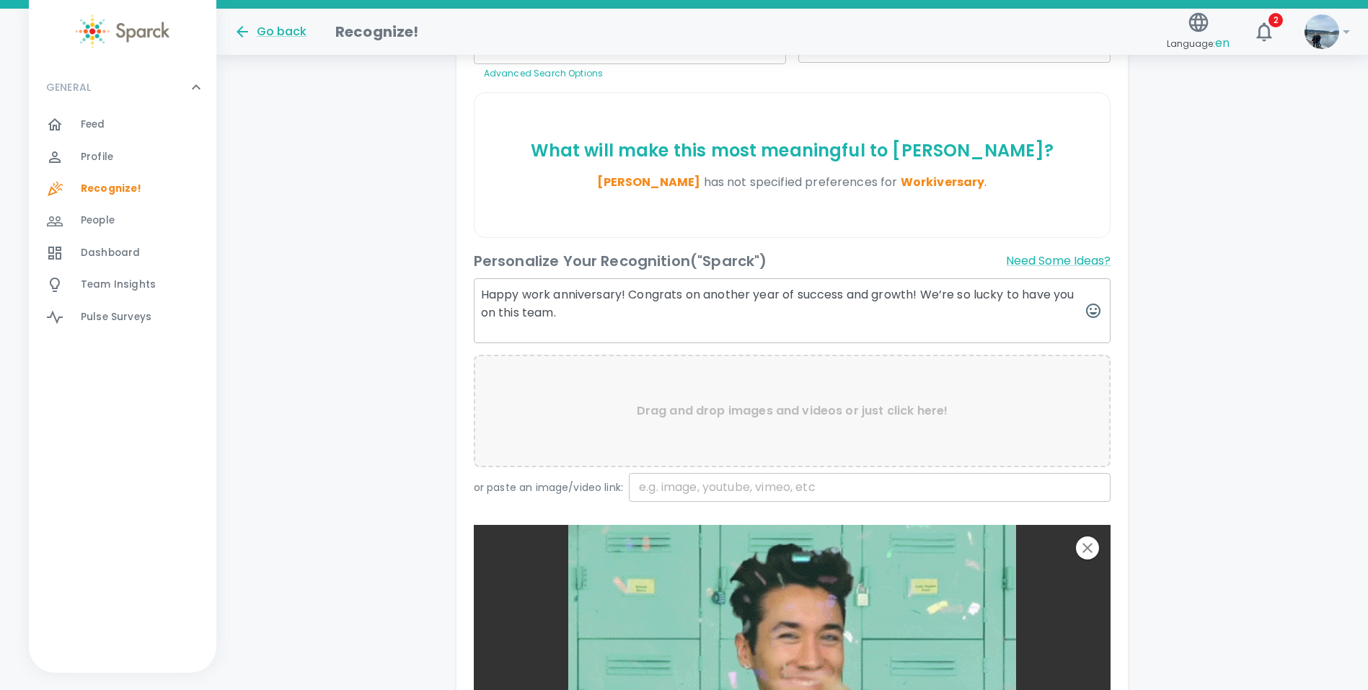 This screenshot has width=1368, height=690. I want to click on span: Pulse Surveys, so click(116, 317).